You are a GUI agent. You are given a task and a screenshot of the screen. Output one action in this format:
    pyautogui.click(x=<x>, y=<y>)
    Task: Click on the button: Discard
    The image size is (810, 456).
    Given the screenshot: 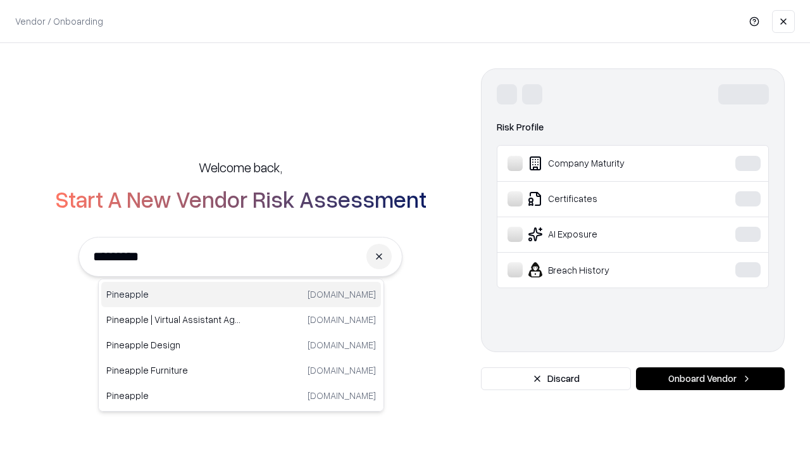 What is the action you would take?
    pyautogui.click(x=556, y=378)
    